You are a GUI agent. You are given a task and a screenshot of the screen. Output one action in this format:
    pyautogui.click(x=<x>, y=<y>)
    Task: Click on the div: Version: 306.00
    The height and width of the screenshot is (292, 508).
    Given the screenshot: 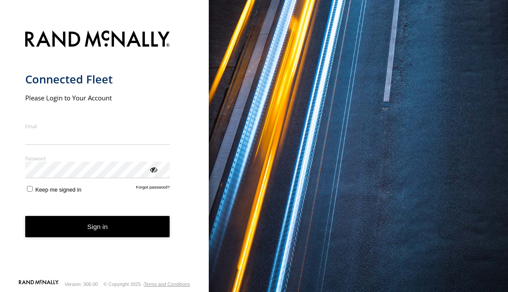 What is the action you would take?
    pyautogui.click(x=81, y=285)
    